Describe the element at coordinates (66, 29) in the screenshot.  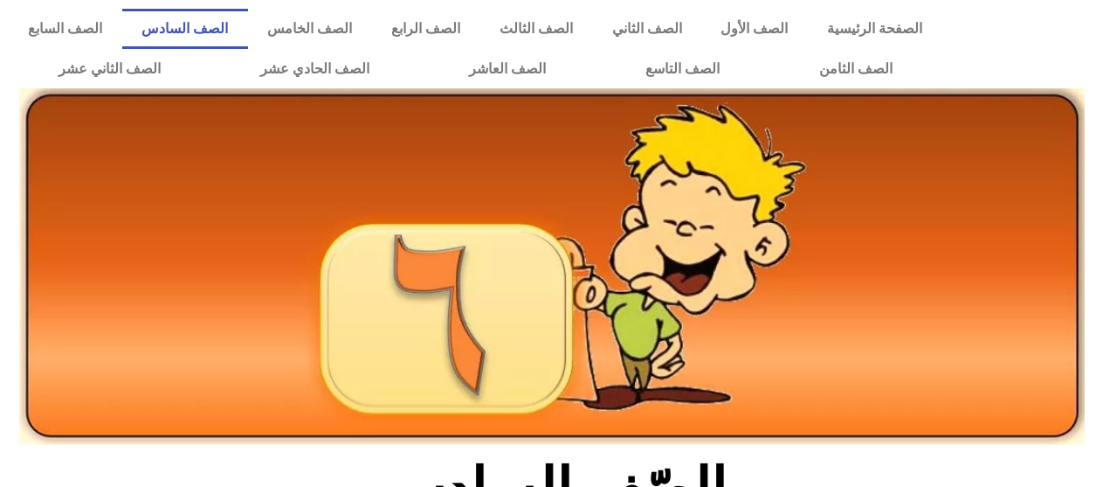
I see `a: الصف السابع` at that location.